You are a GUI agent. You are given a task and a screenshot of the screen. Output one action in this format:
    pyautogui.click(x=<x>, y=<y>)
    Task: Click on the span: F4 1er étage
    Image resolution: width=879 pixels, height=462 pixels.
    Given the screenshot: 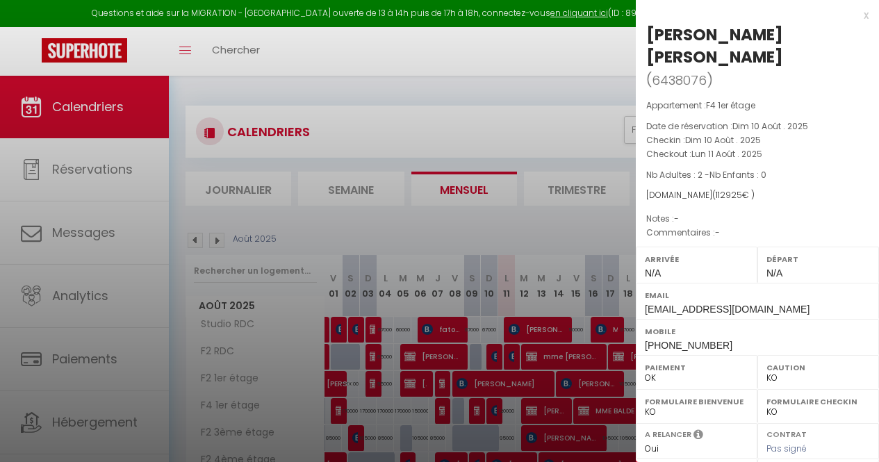 What is the action you would take?
    pyautogui.click(x=730, y=105)
    